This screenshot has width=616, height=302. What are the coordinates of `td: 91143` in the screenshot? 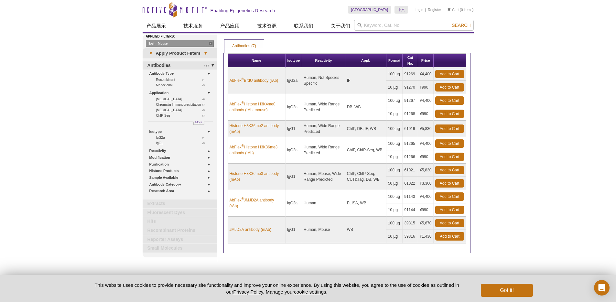 It's located at (411, 197).